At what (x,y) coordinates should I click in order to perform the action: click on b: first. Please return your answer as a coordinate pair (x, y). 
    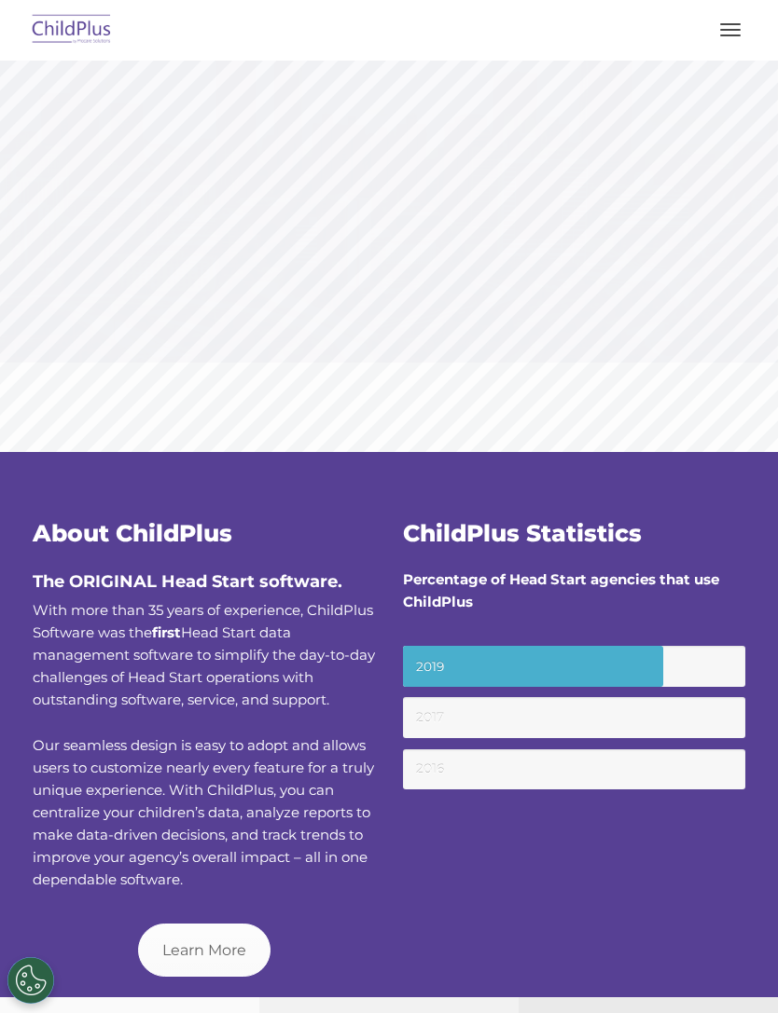
    Looking at the image, I should click on (166, 632).